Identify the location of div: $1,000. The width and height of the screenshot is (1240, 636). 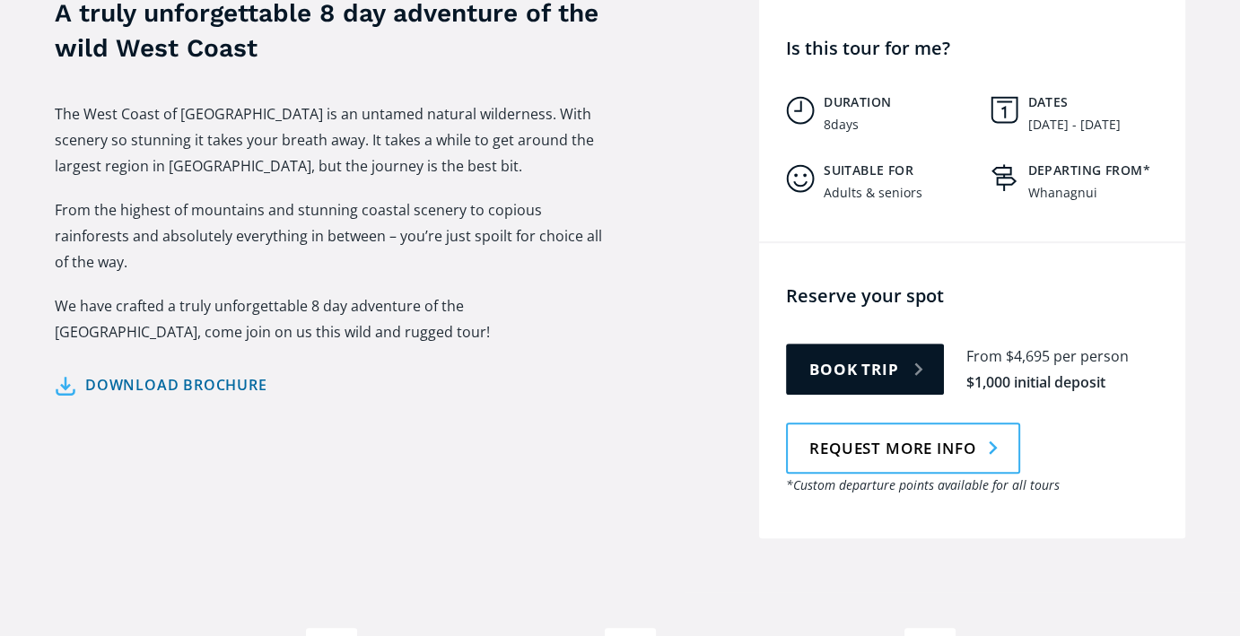
(988, 382).